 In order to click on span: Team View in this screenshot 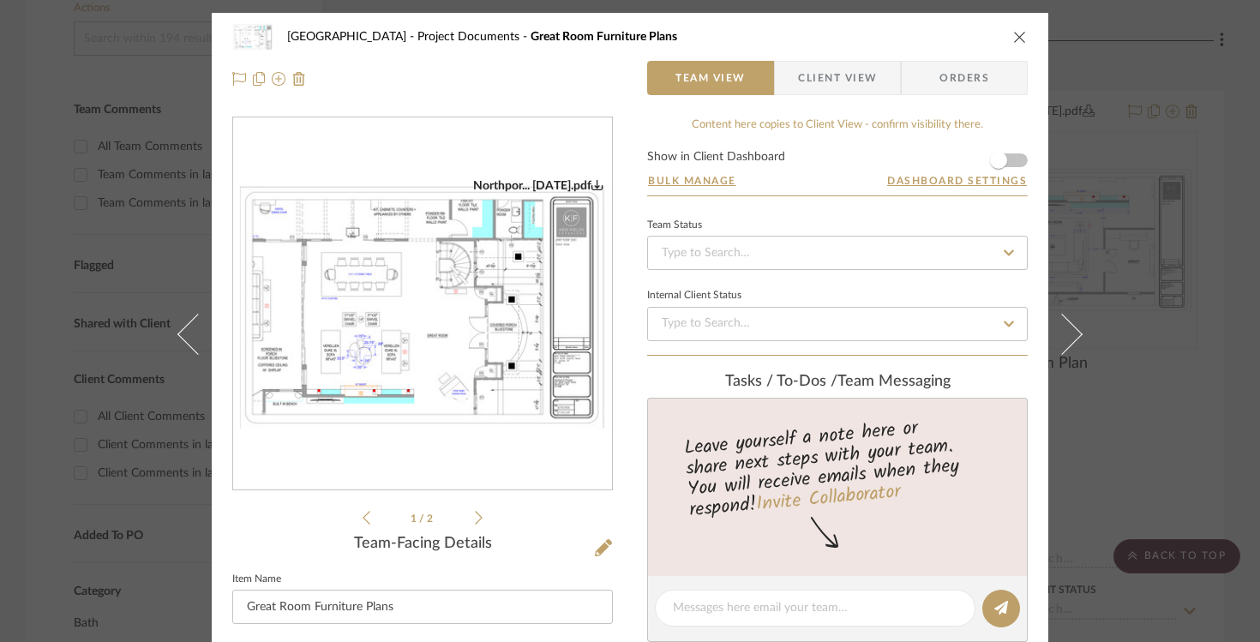, I will do `click(711, 78)`.